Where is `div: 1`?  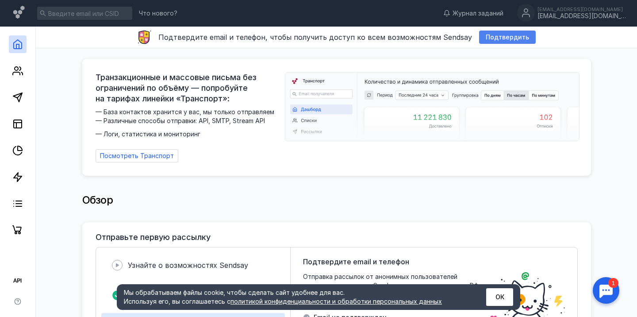 div: 1 is located at coordinates (25, 10).